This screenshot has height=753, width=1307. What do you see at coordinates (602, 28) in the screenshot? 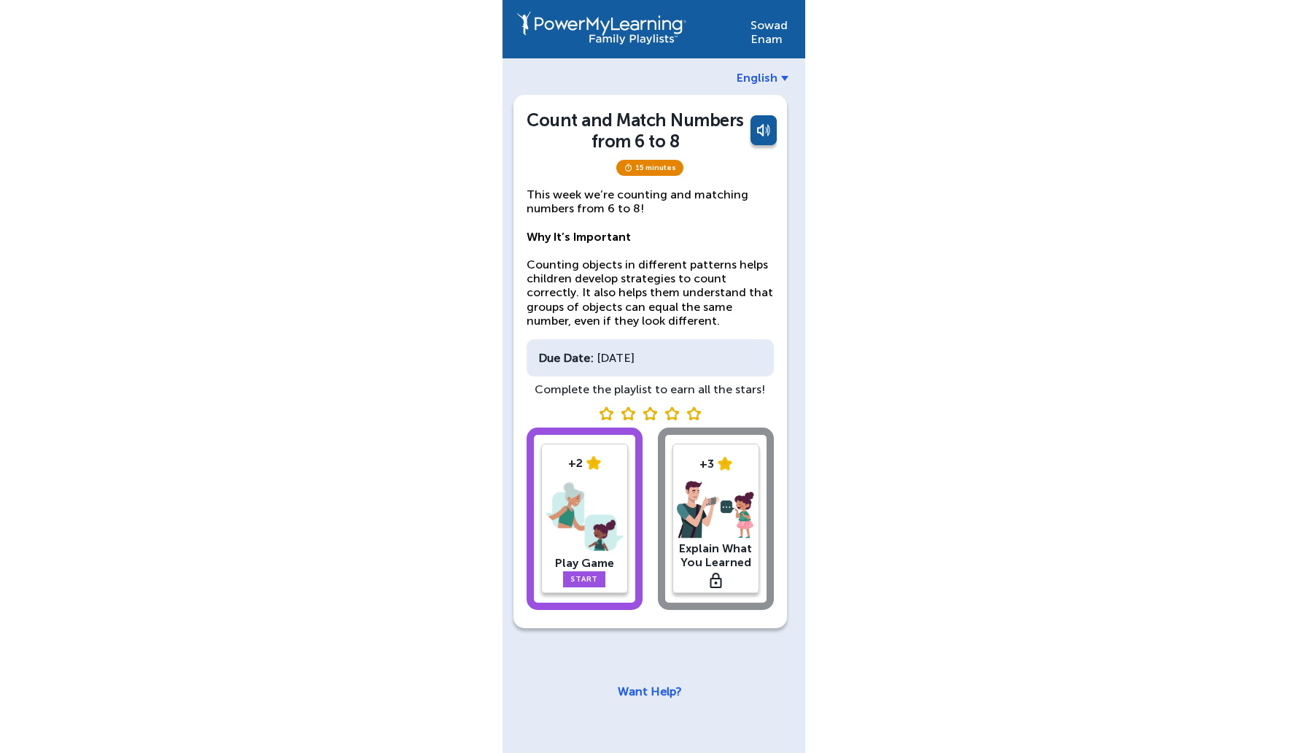
I see `img: PowerMyLearning Connect` at bounding box center [602, 28].